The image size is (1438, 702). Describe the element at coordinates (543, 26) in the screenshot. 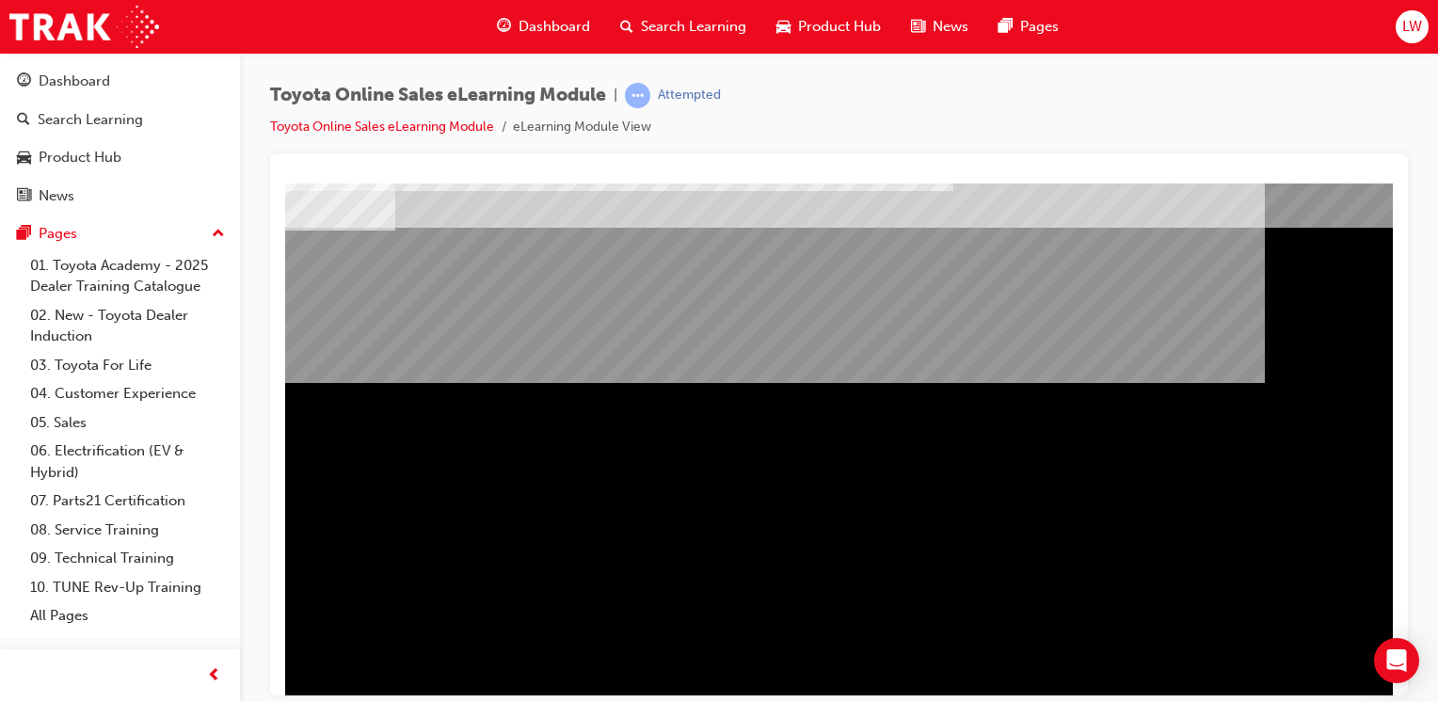

I see `a: guage-iconDashboard` at that location.